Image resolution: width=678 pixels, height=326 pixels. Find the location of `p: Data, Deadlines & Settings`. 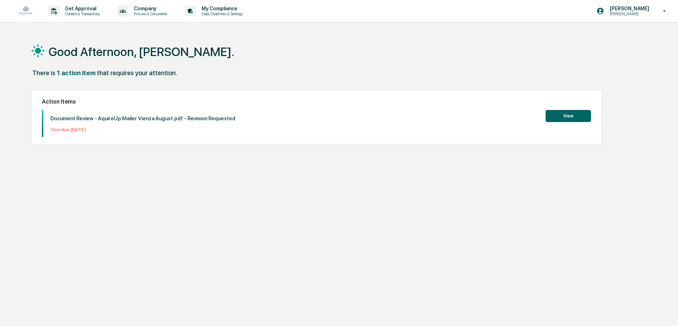

p: Data, Deadlines & Settings is located at coordinates (221, 14).